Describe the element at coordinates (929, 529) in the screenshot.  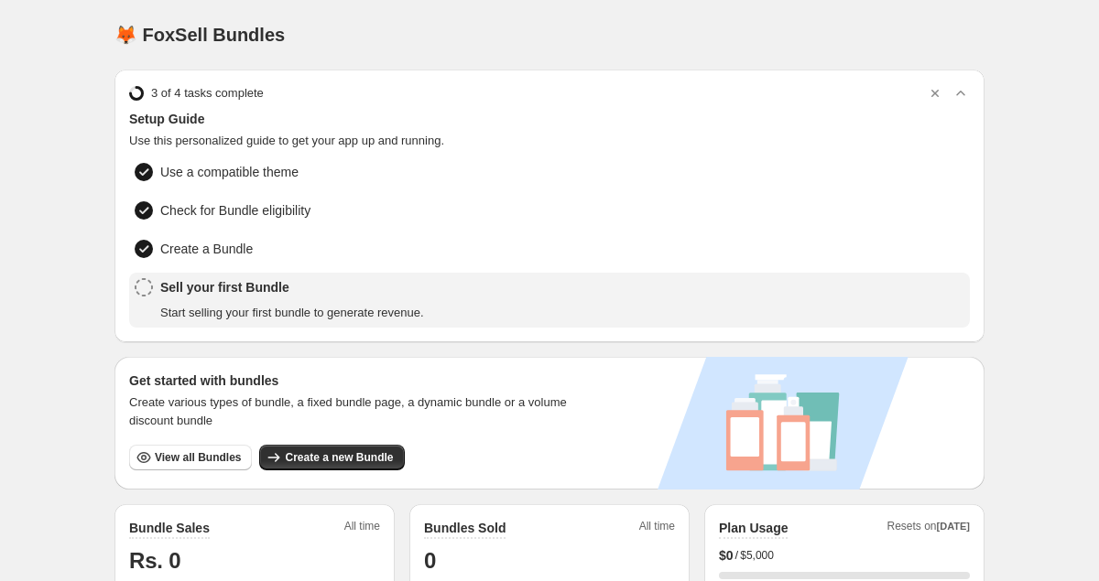
I see `span: Resets on` at that location.